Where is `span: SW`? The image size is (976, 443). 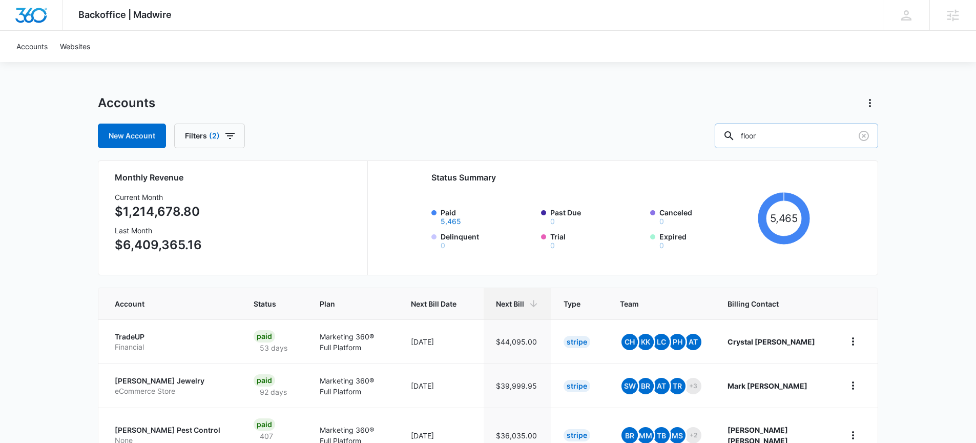 span: SW is located at coordinates (630, 386).